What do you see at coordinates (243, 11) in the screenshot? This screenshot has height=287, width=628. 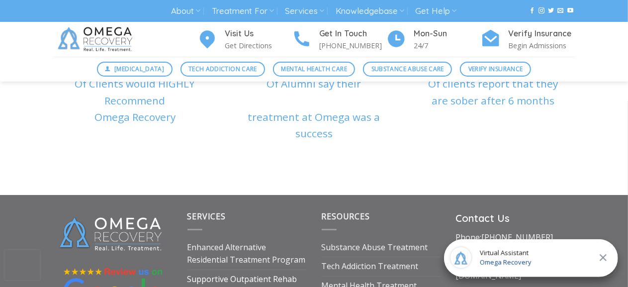 I see `a: Treatment For` at bounding box center [243, 11].